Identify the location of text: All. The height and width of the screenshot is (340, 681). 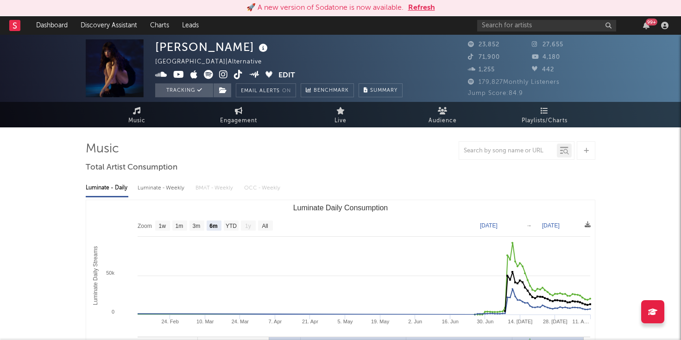
(265, 226).